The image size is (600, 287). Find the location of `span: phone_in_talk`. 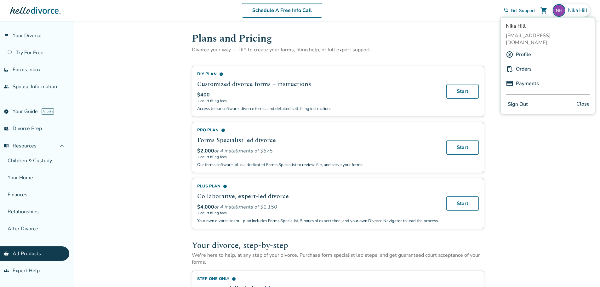

span: phone_in_talk is located at coordinates (506, 10).